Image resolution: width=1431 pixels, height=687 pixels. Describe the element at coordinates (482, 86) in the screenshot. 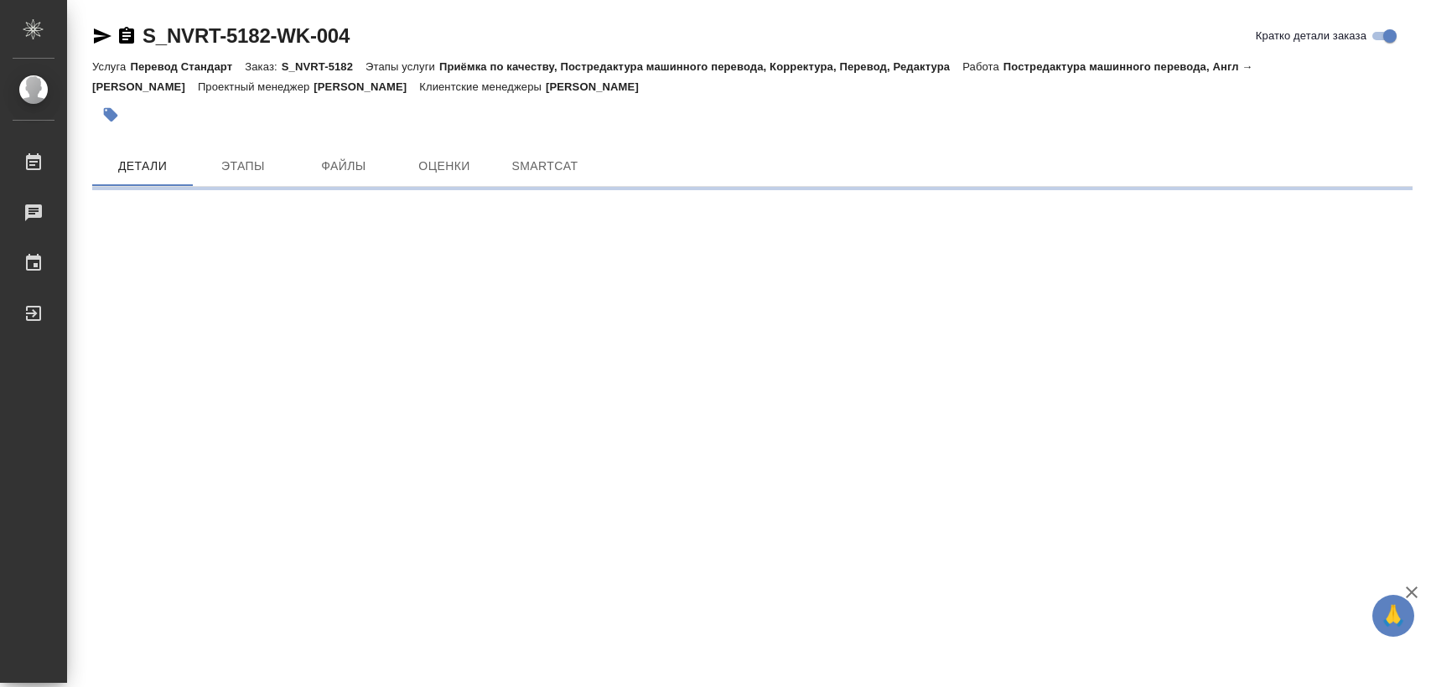

I see `p: Клиентские менеджеры` at that location.